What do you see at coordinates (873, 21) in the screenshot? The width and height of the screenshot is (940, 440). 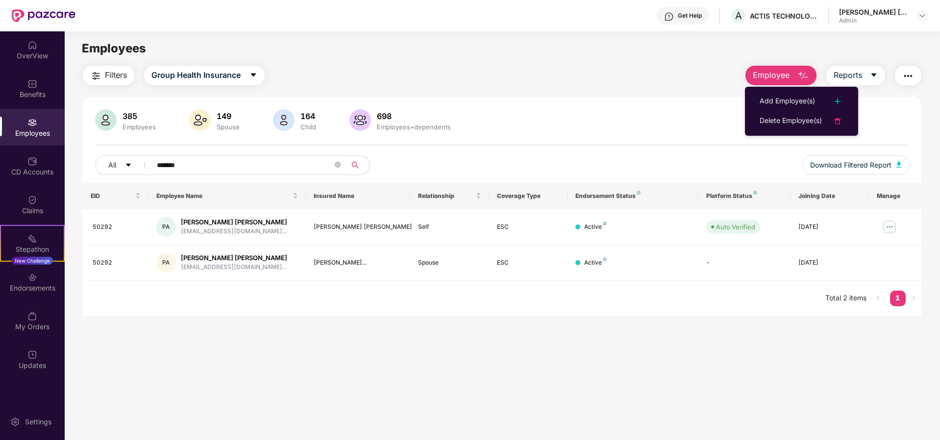 I see `div: Admin` at bounding box center [873, 21].